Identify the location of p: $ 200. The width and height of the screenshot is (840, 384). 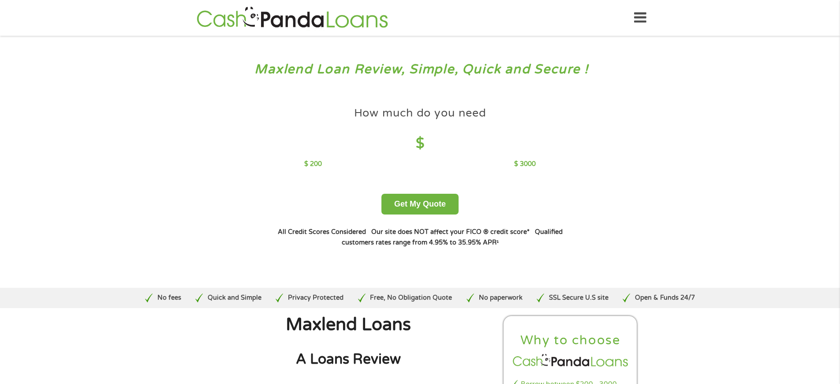
(313, 164).